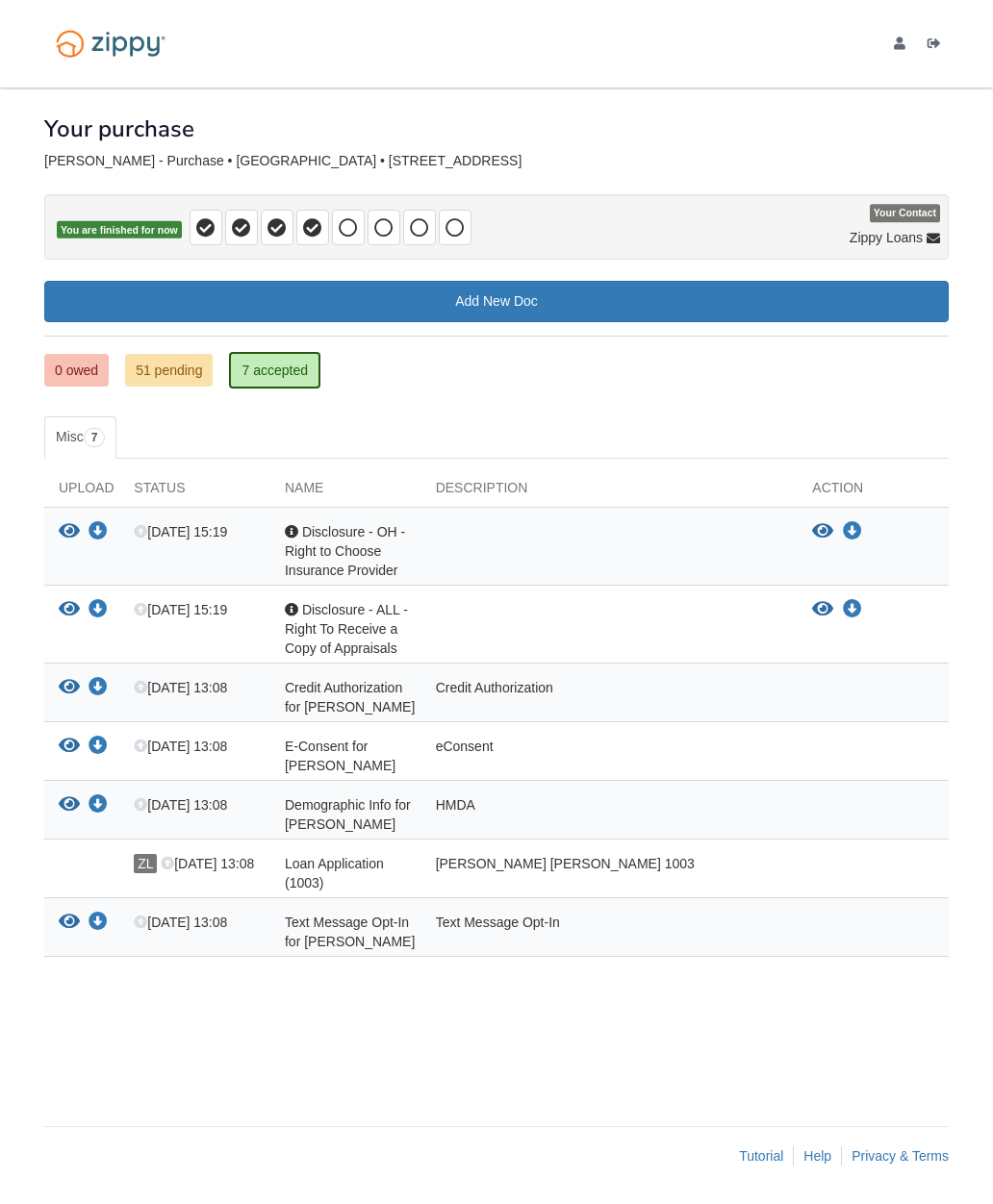 This screenshot has height=1204, width=993. What do you see at coordinates (194, 492) in the screenshot?
I see `div: Status` at bounding box center [194, 492].